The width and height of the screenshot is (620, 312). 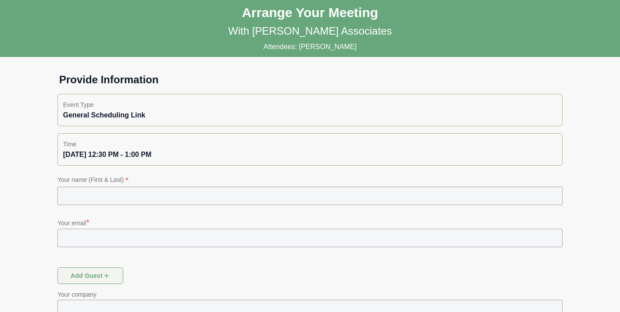 I want to click on p: Event Type, so click(x=310, y=105).